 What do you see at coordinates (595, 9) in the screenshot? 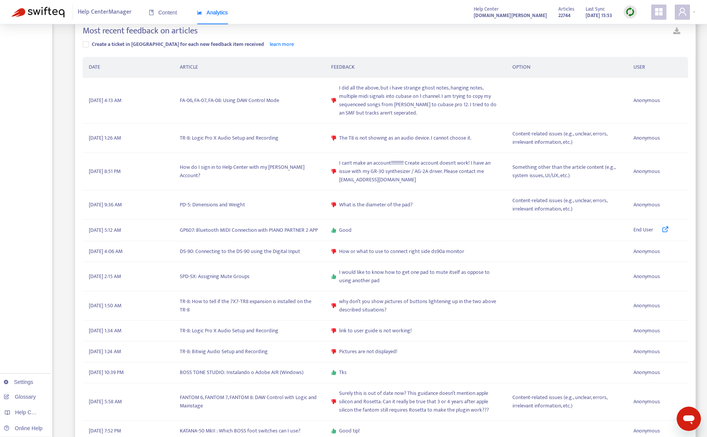
I see `span: Last Sync` at bounding box center [595, 9].